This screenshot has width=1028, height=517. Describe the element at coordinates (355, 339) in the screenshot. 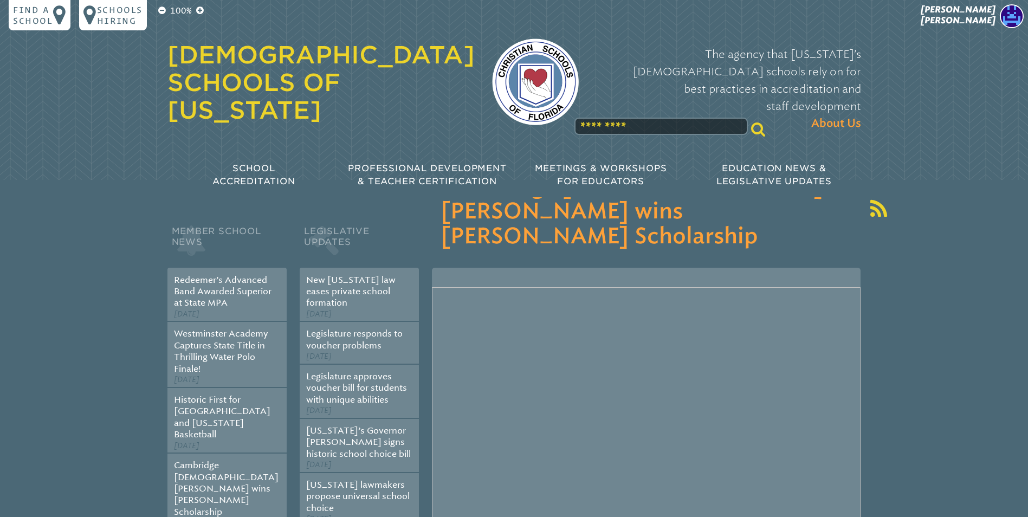

I see `a: Legislature responds to voucher problems` at that location.